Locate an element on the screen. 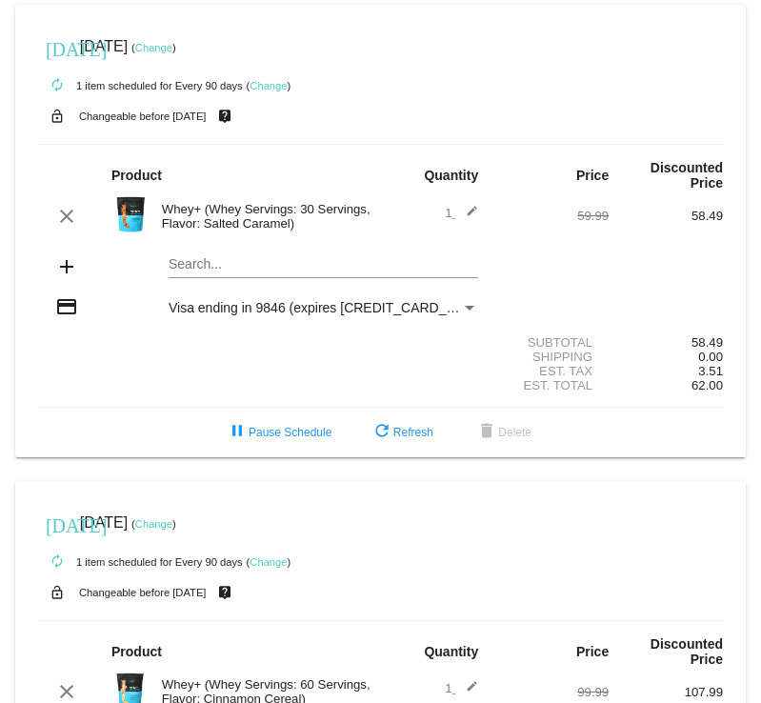  span: 0.00 is located at coordinates (710, 356).